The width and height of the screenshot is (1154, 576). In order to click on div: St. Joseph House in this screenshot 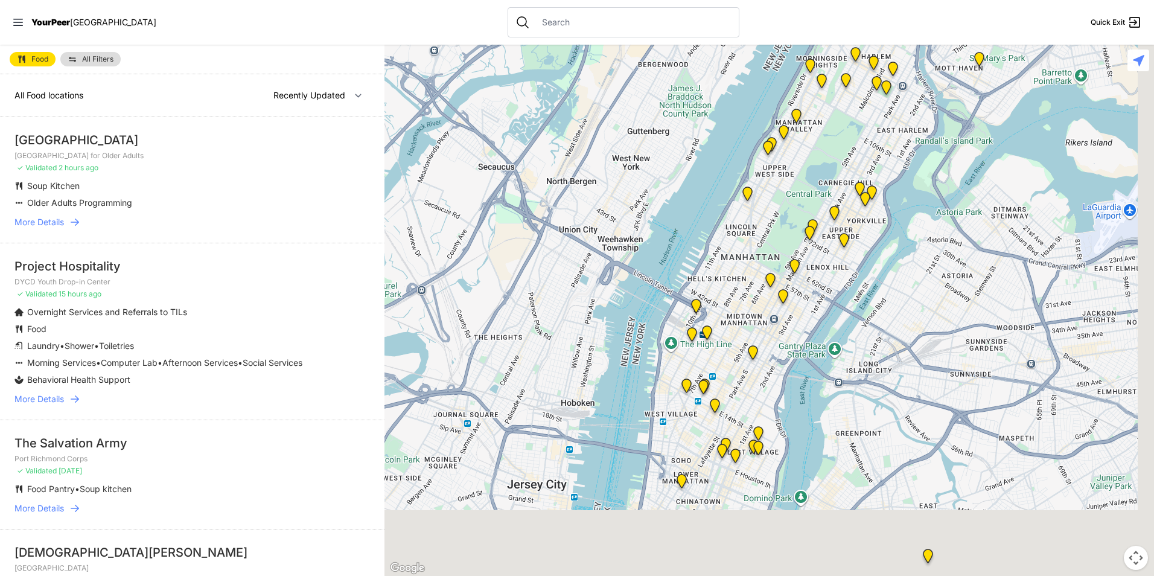, I will do `click(722, 453)`.